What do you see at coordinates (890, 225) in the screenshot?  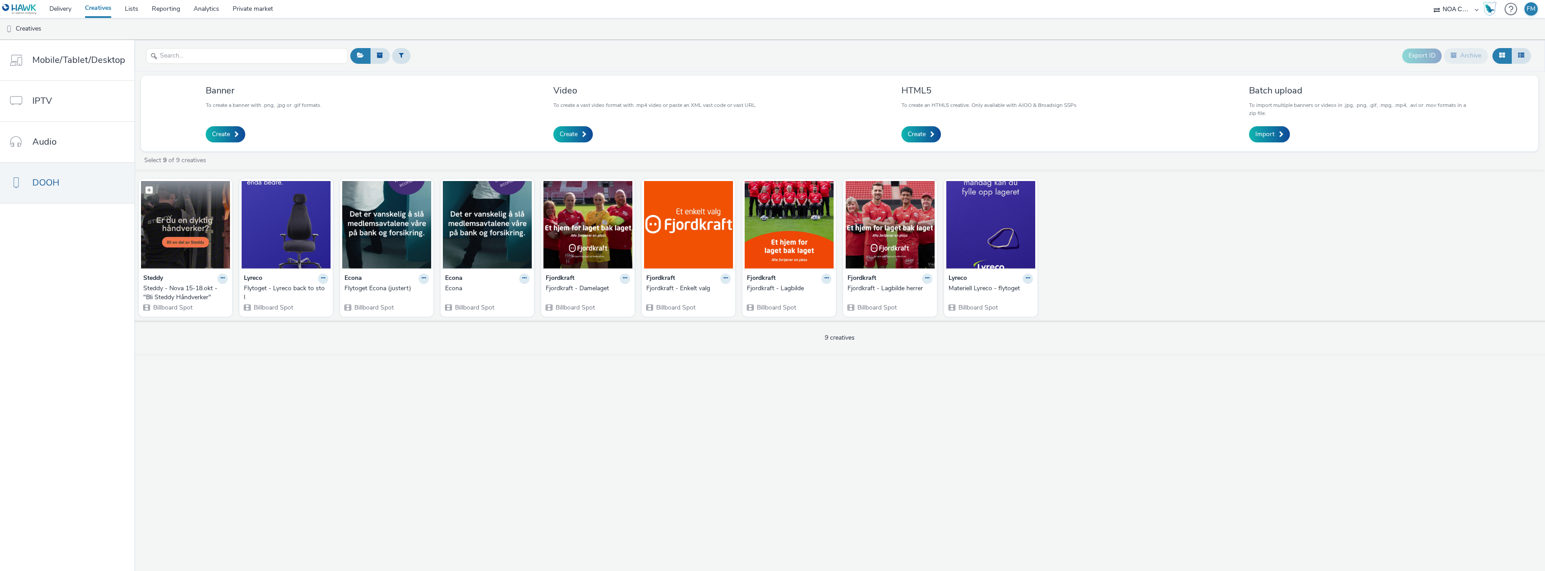 I see `img: Fjordkraft - Lagbilde herrer visual` at bounding box center [890, 225].